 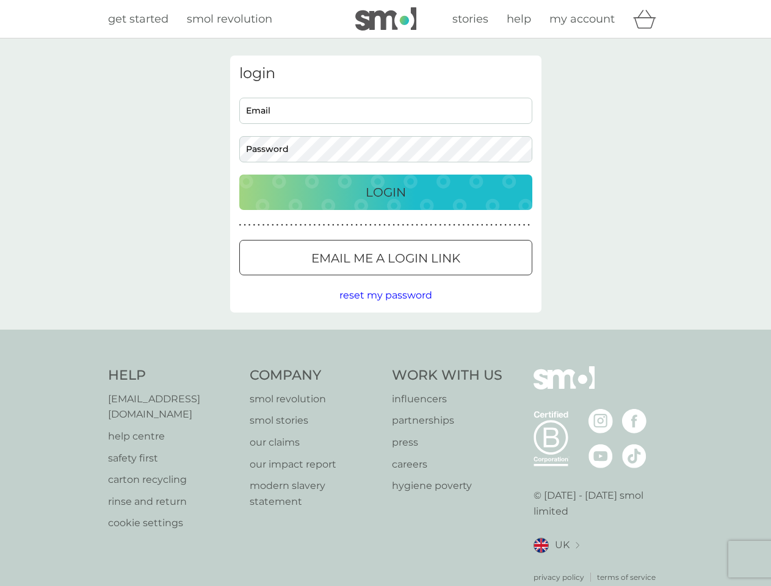 I want to click on p: hygiene poverty, so click(x=447, y=486).